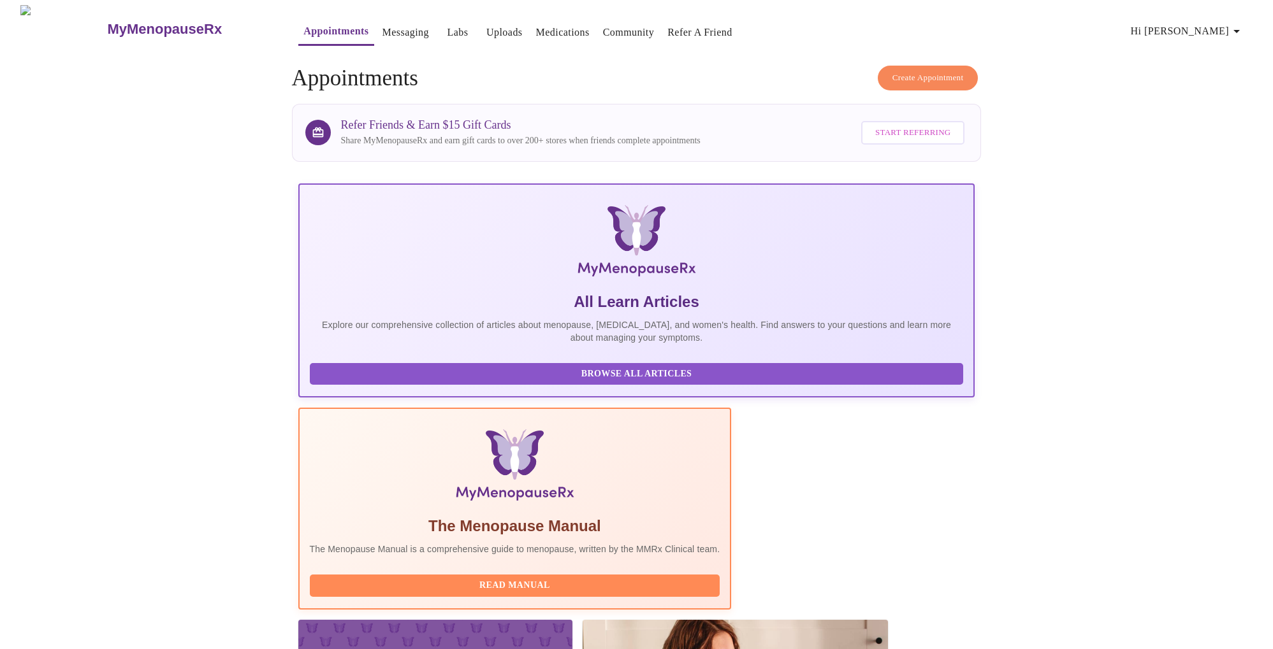 This screenshot has height=649, width=1273. I want to click on button: Community, so click(628, 33).